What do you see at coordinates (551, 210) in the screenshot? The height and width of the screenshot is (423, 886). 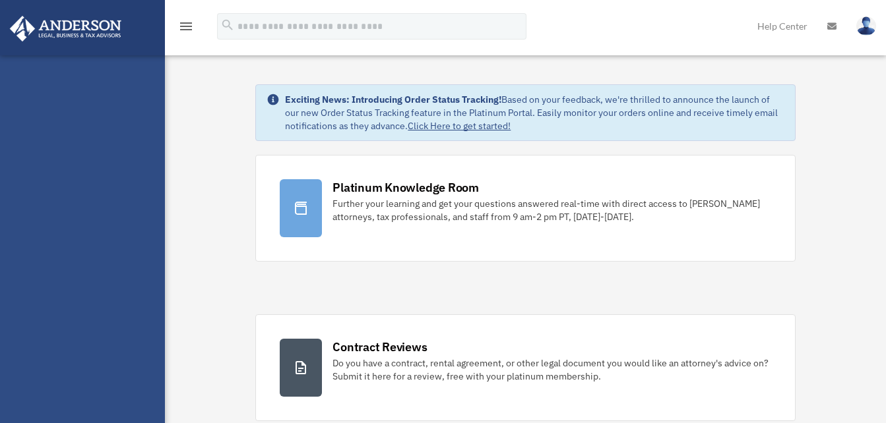 I see `div: Further your learning and get your questions answered real-time with direct access to [PERSON_NAM...` at bounding box center [551, 210].